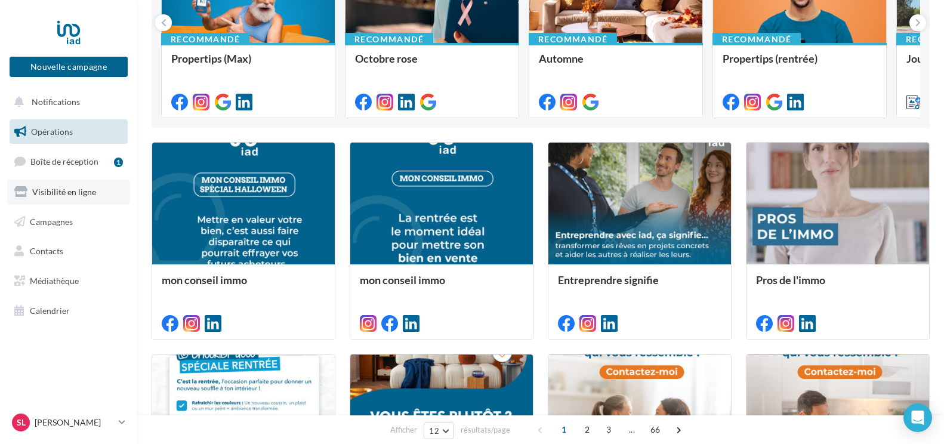  I want to click on a: Campagnes, so click(69, 222).